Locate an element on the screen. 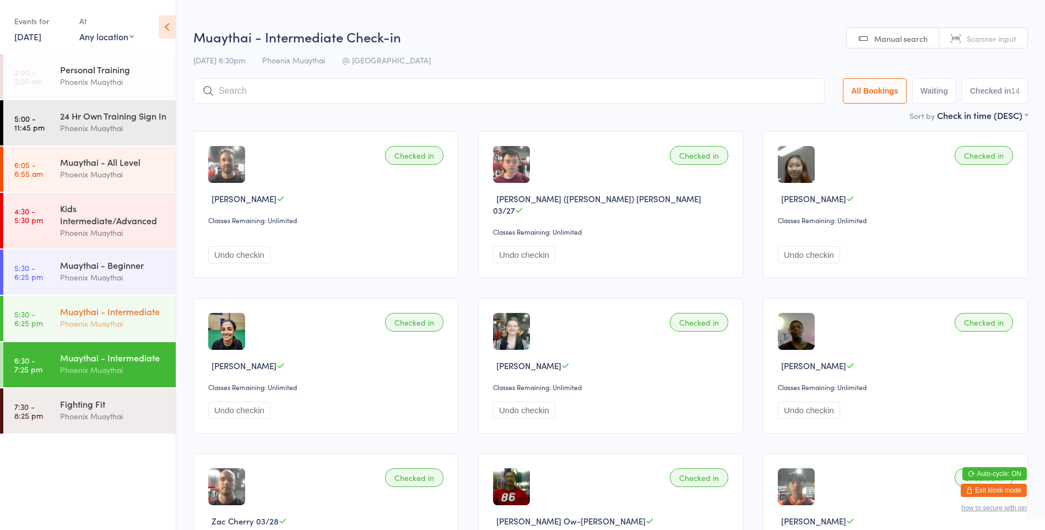  h2: Muaythai - Intermediate Check-in is located at coordinates (610, 36).